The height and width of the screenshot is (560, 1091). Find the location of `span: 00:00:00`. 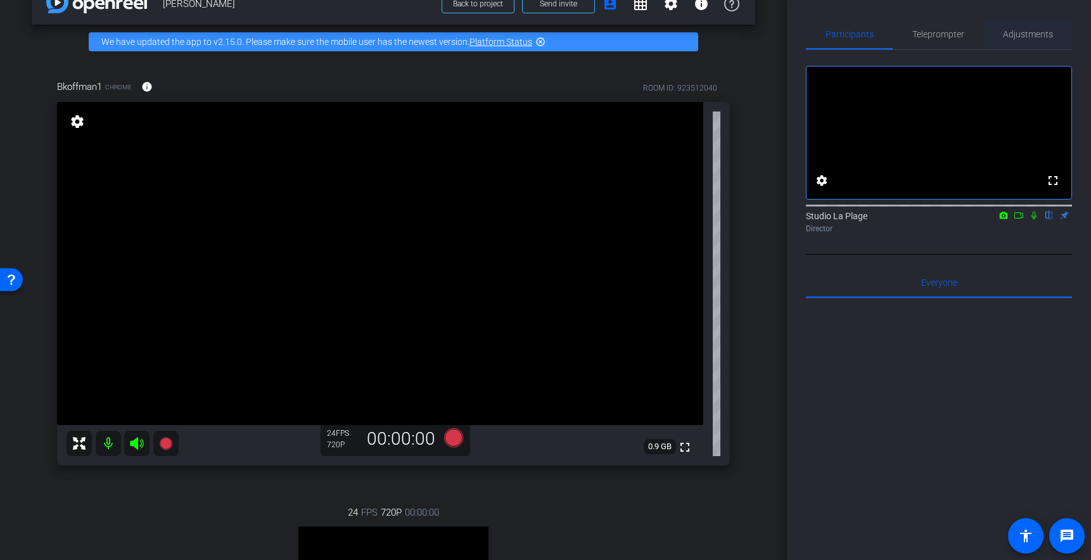

span: 00:00:00 is located at coordinates (422, 513).